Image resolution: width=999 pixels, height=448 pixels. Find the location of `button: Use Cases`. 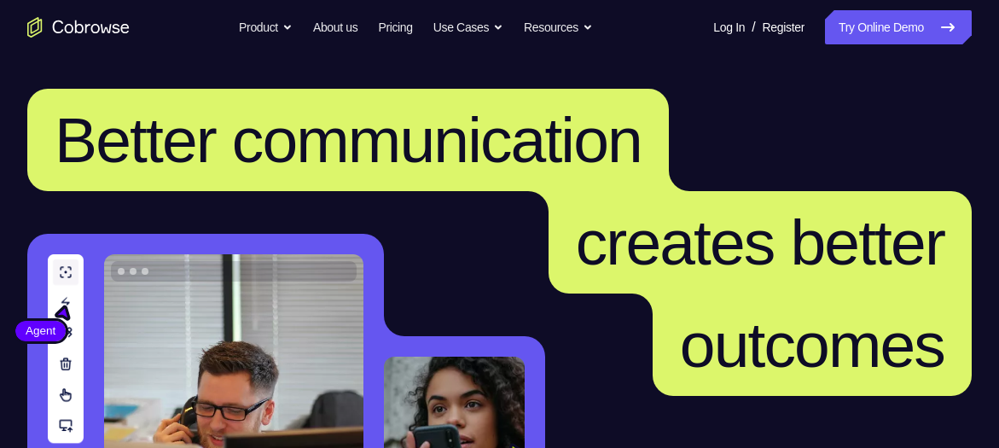

button: Use Cases is located at coordinates (468, 27).